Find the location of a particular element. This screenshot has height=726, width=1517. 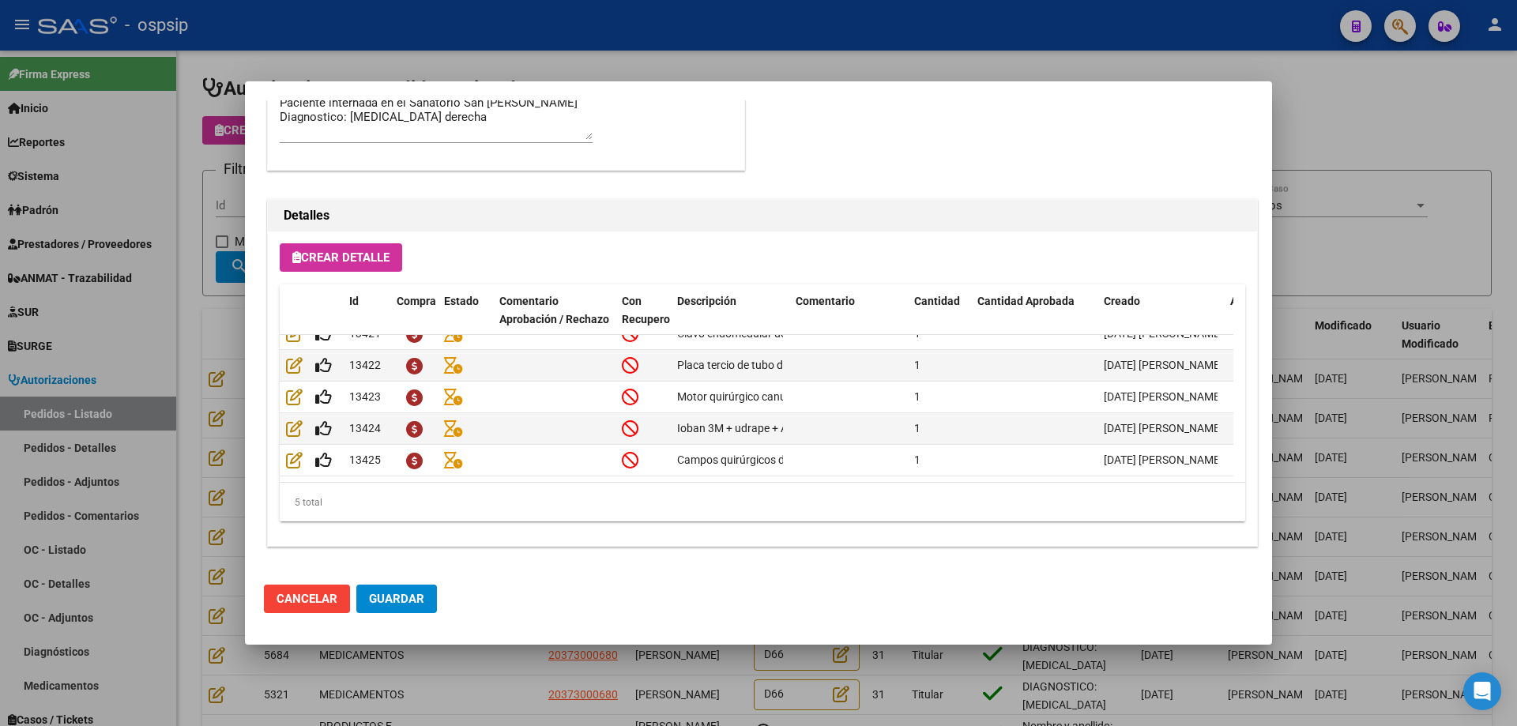

span: Crear Detalle is located at coordinates (341, 258).